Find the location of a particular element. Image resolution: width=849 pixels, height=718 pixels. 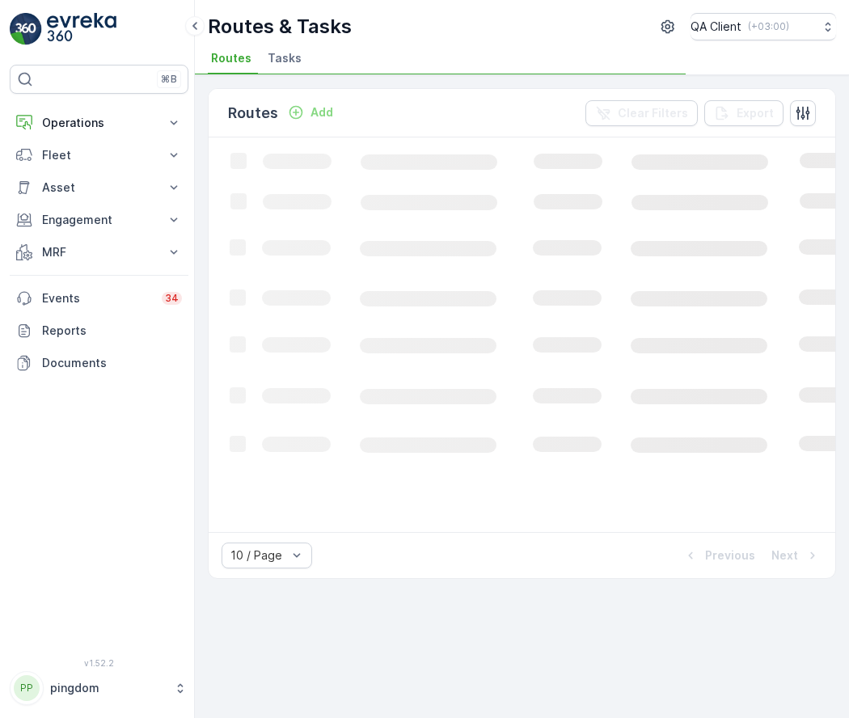

button: Asset is located at coordinates (99, 188).